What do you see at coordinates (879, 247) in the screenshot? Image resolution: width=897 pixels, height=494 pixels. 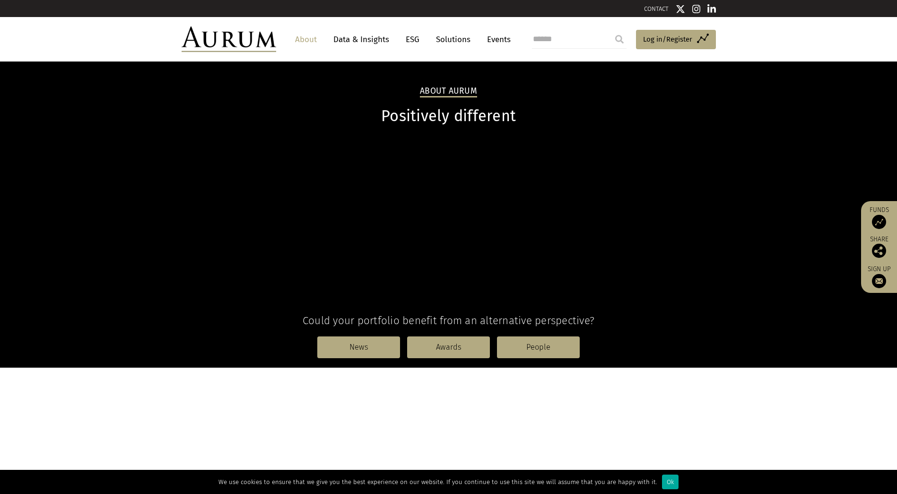 I see `div: Share` at bounding box center [879, 247].